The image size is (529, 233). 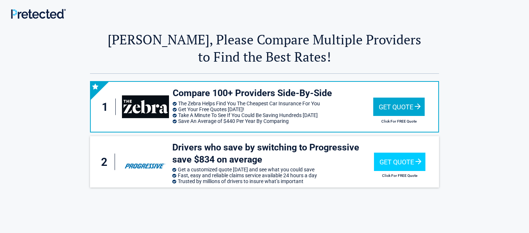 What do you see at coordinates (273, 121) in the screenshot?
I see `li: Save An Average of $440 Per Year By Comparing` at bounding box center [273, 121].